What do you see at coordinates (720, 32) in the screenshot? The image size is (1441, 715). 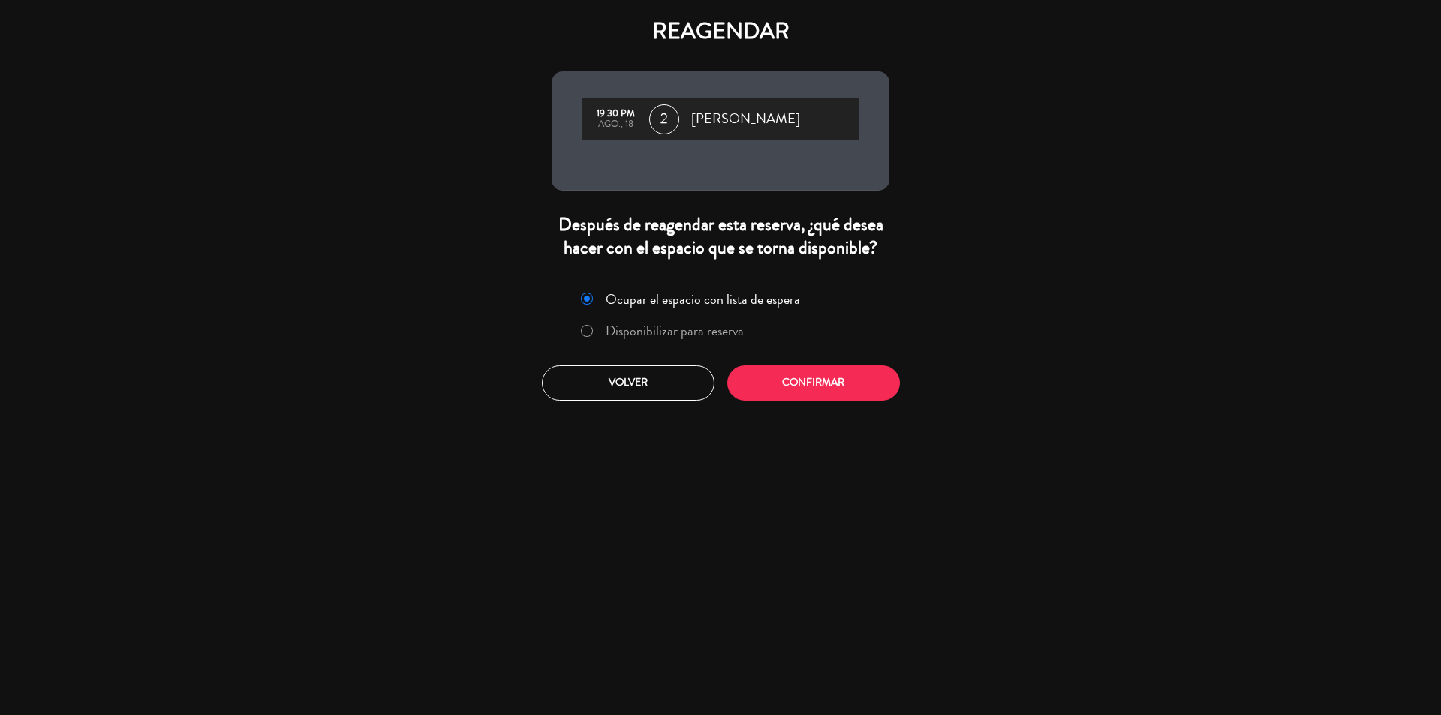 I see `h4: REAGENDAR` at bounding box center [720, 32].